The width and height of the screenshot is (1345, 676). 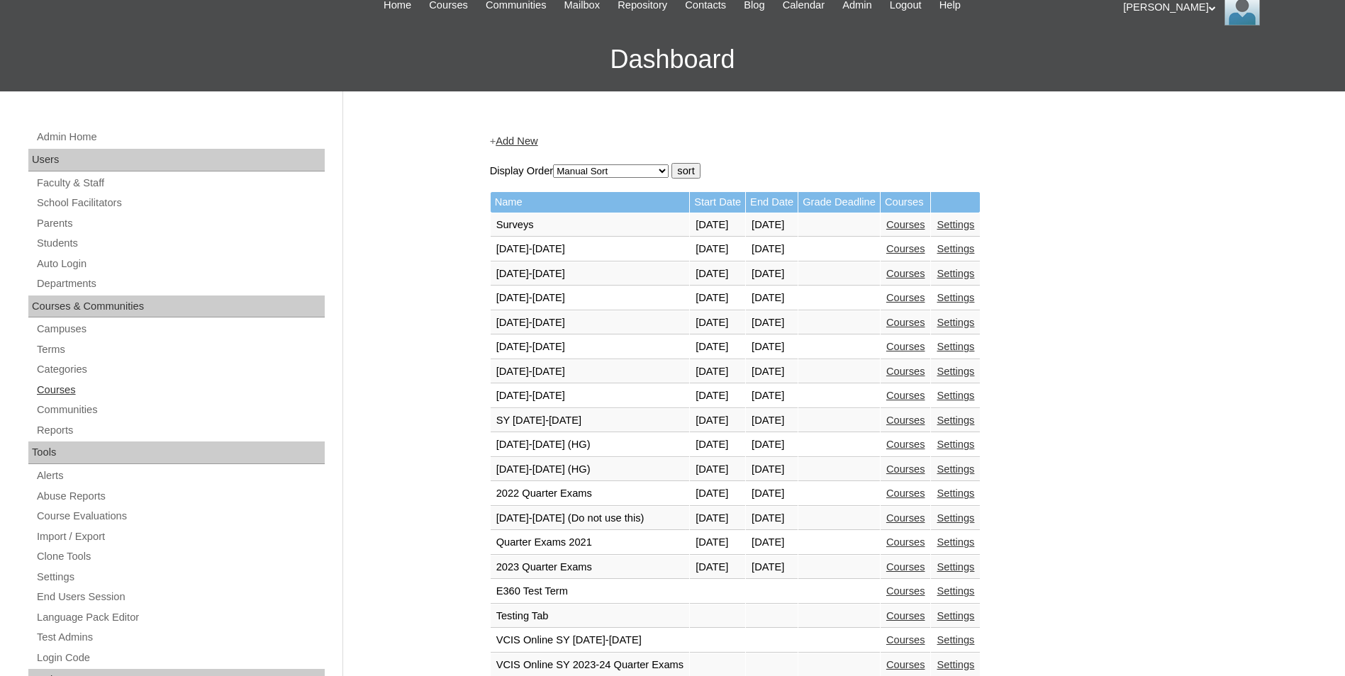 I want to click on td: Courses, so click(x=905, y=202).